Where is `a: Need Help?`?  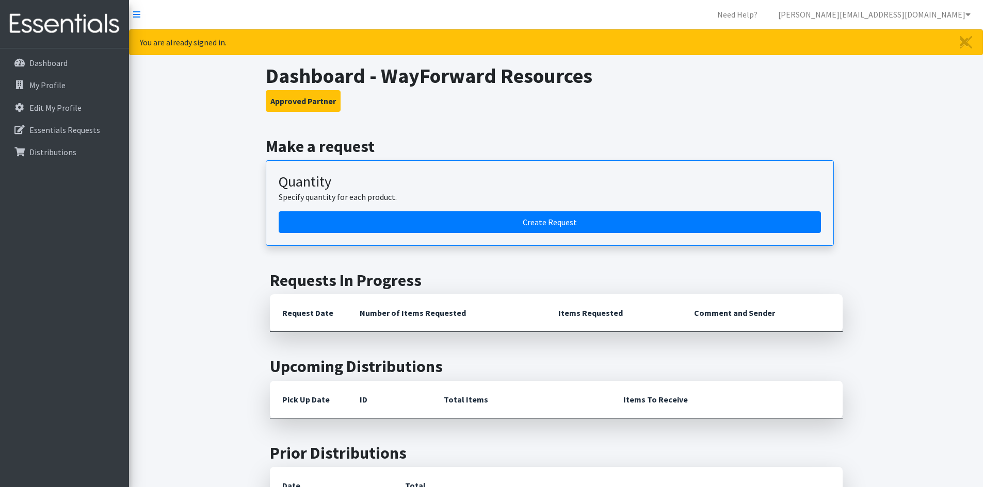 a: Need Help? is located at coordinates (737, 14).